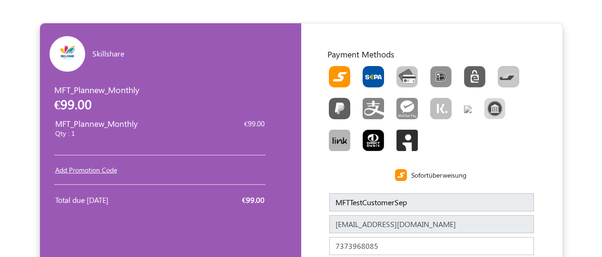  What do you see at coordinates (431, 246) in the screenshot?
I see `input: Phone` at bounding box center [431, 246].